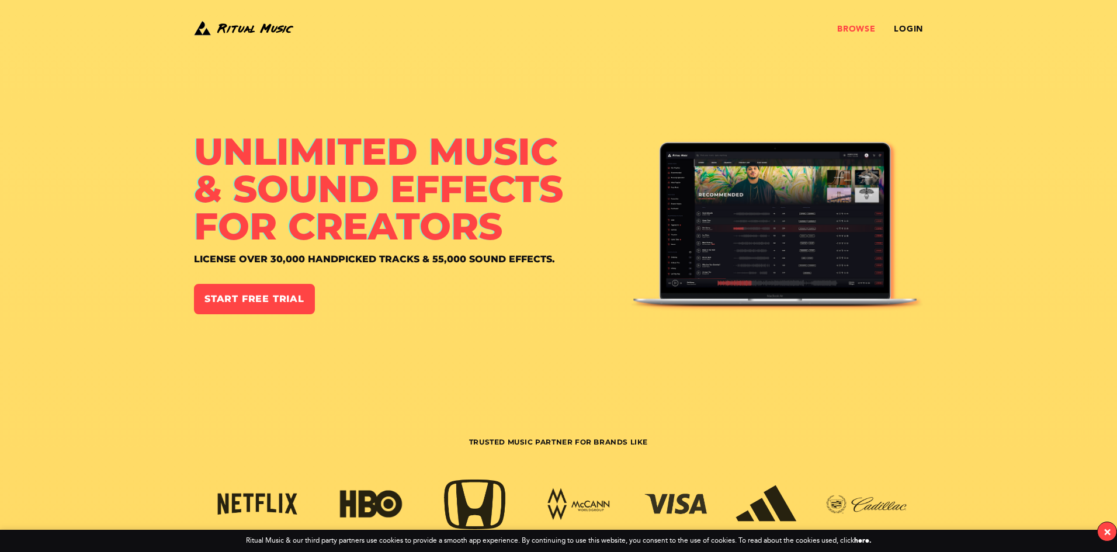 This screenshot has height=552, width=1117. I want to click on a: Login, so click(908, 29).